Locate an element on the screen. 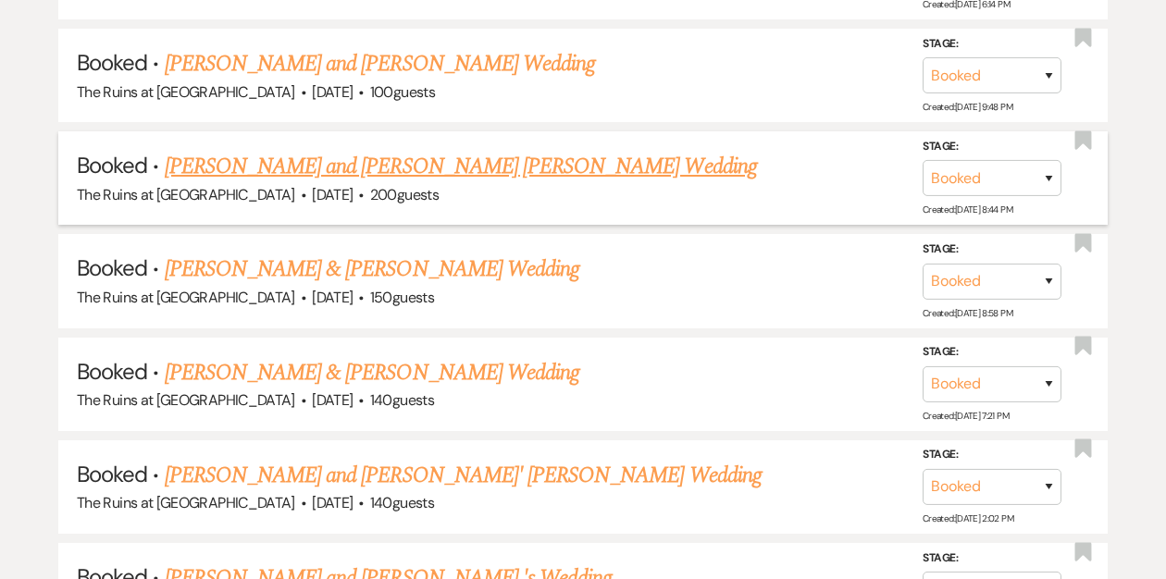 This screenshot has width=1166, height=579. span: 150 guests is located at coordinates (402, 297).